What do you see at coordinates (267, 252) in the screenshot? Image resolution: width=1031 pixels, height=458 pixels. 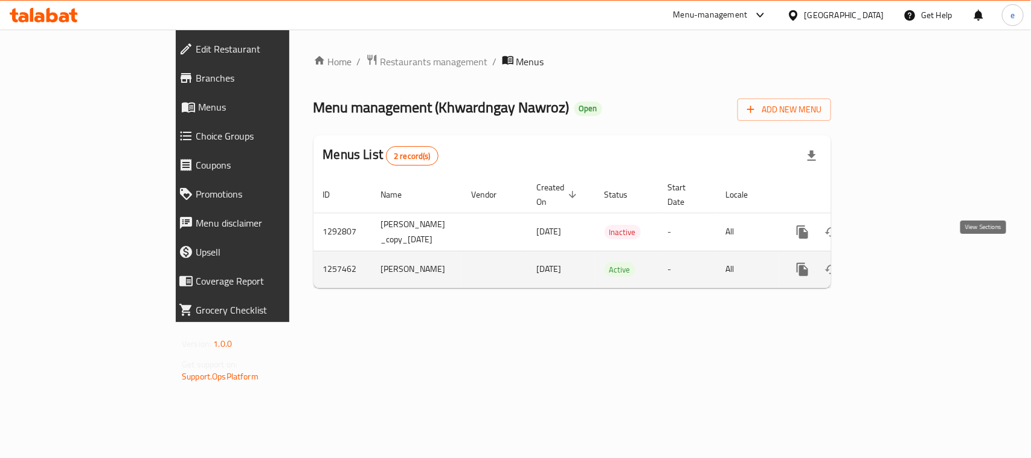 I see `span: Upsell` at bounding box center [267, 252].